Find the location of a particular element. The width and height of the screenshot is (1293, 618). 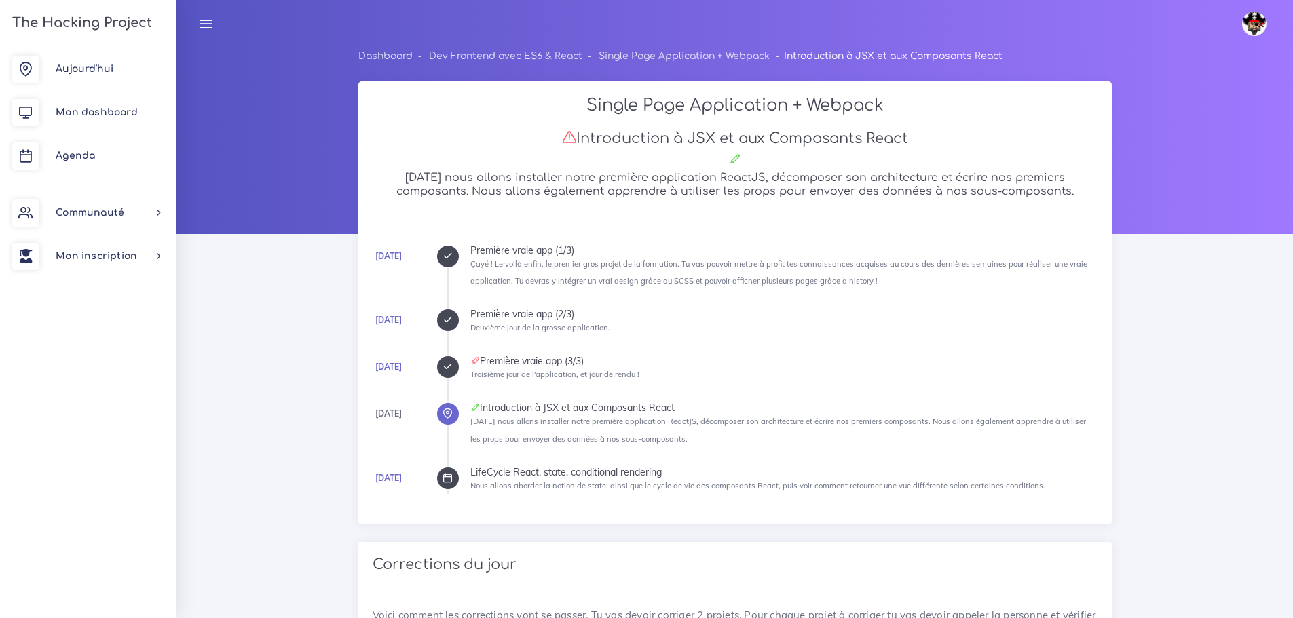

div: LifeCycle React, state, conditional rendering is located at coordinates (784, 472).